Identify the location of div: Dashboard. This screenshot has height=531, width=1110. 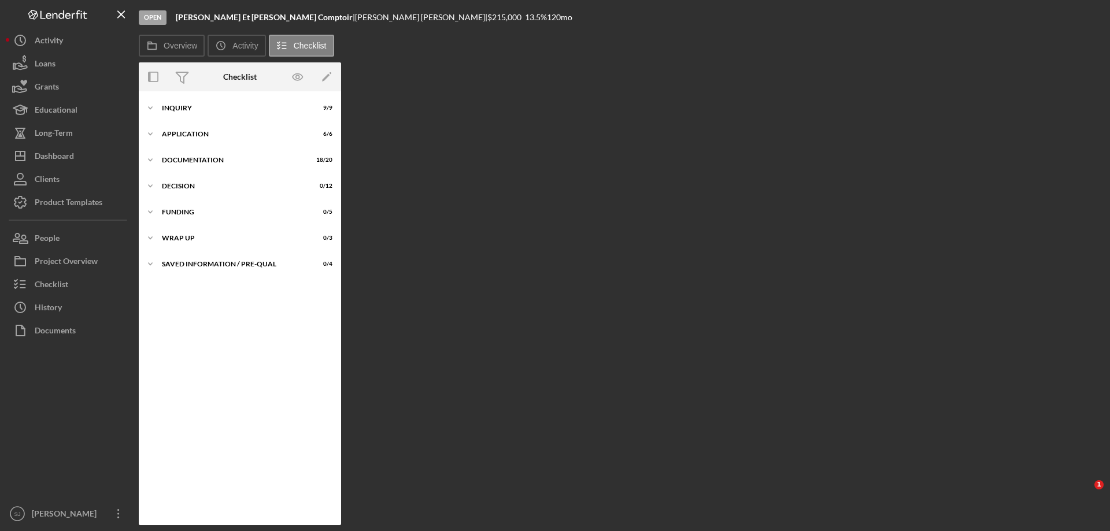
(54, 157).